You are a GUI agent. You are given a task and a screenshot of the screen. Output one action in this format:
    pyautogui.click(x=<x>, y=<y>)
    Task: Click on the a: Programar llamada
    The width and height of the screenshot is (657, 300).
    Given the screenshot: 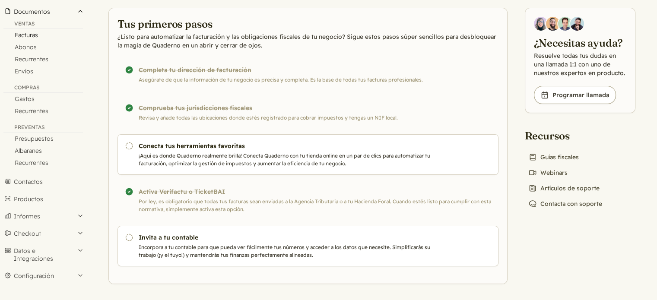 What is the action you would take?
    pyautogui.click(x=575, y=95)
    